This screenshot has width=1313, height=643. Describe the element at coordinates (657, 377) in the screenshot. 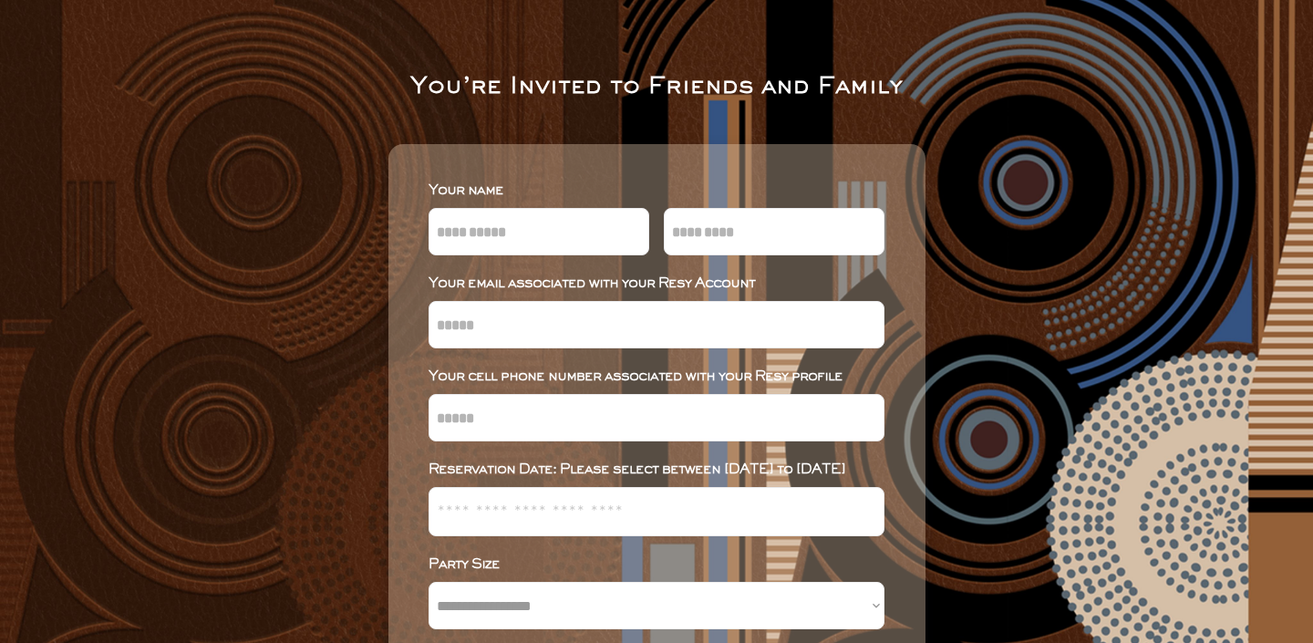

I see `div: Your cell phone number associated with your Resy profile` at that location.